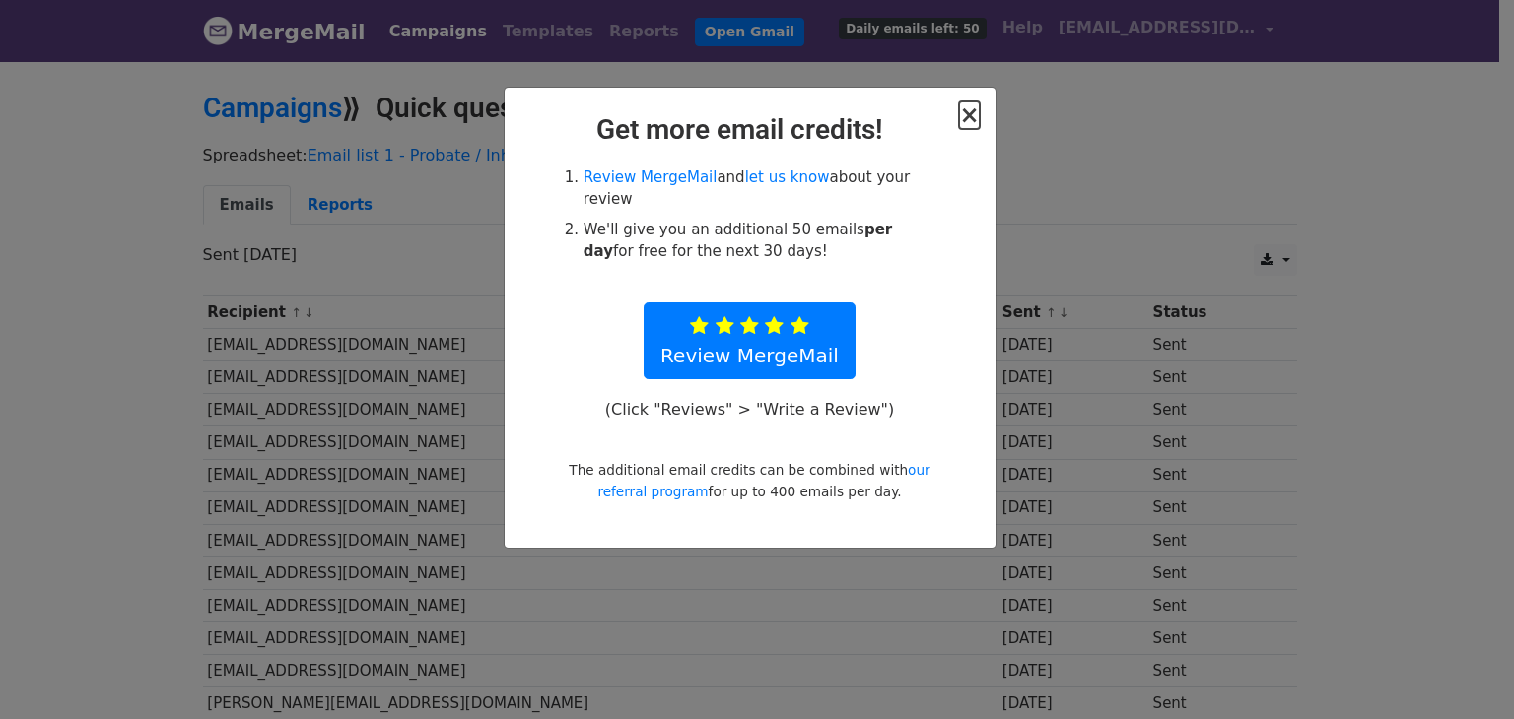 Image resolution: width=1514 pixels, height=719 pixels. Describe the element at coordinates (749, 481) in the screenshot. I see `small: The additional email credits can be combined with for up to 400 emails per day.` at that location.